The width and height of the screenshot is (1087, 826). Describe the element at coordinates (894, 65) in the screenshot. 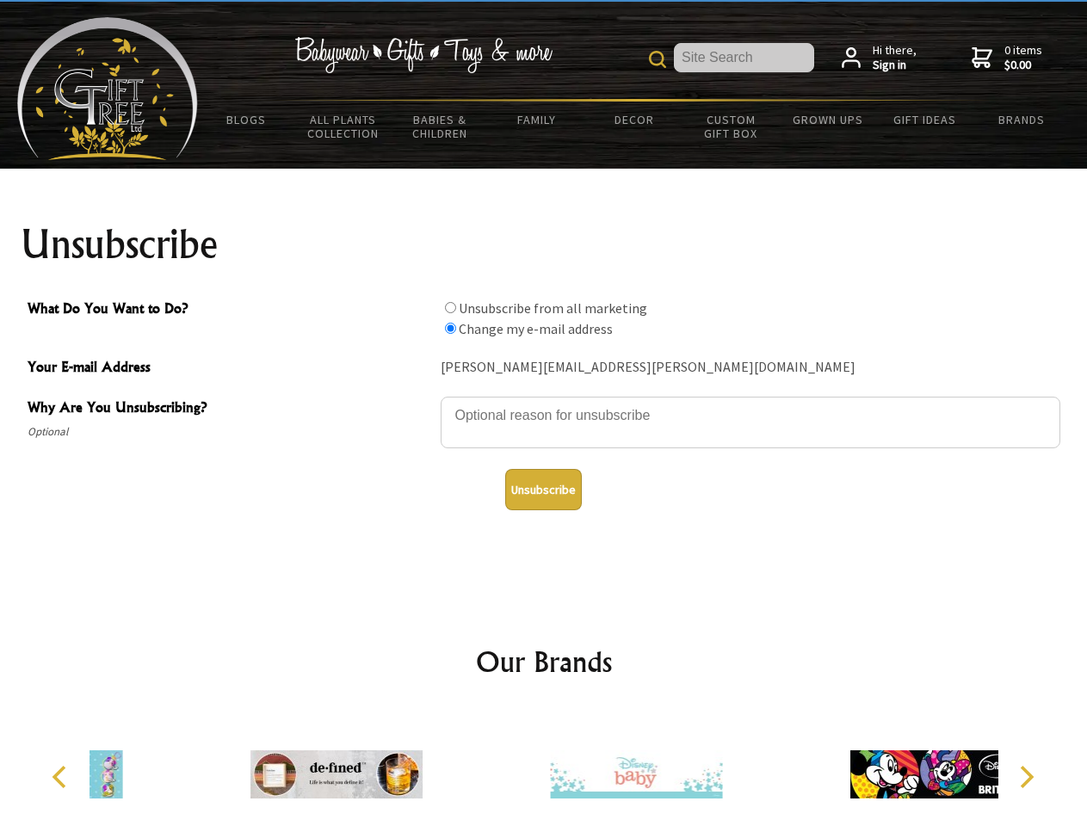

I see `strong: Sign in` at that location.